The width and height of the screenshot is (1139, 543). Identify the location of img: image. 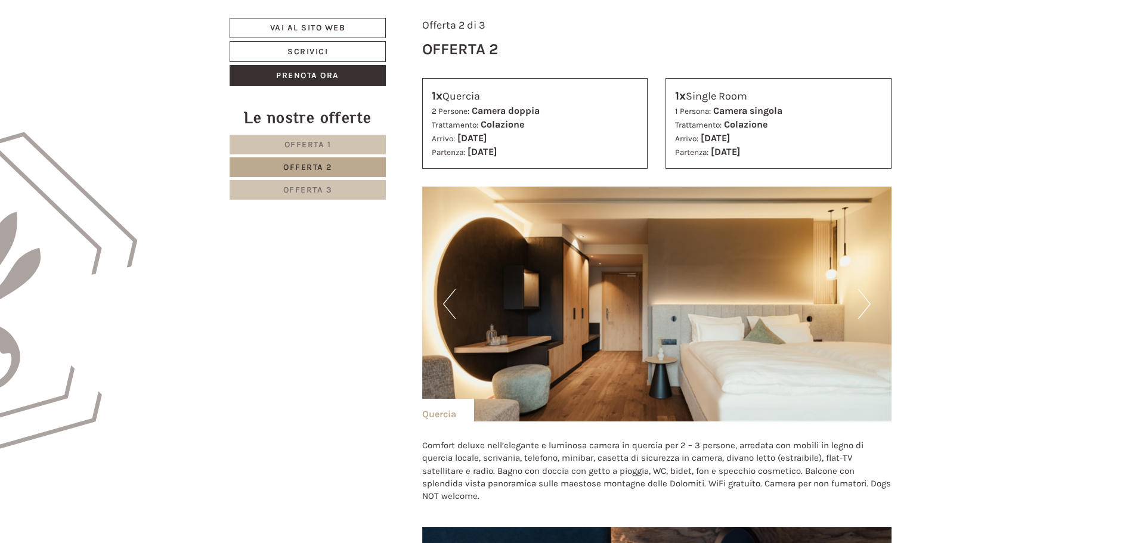
(657, 304).